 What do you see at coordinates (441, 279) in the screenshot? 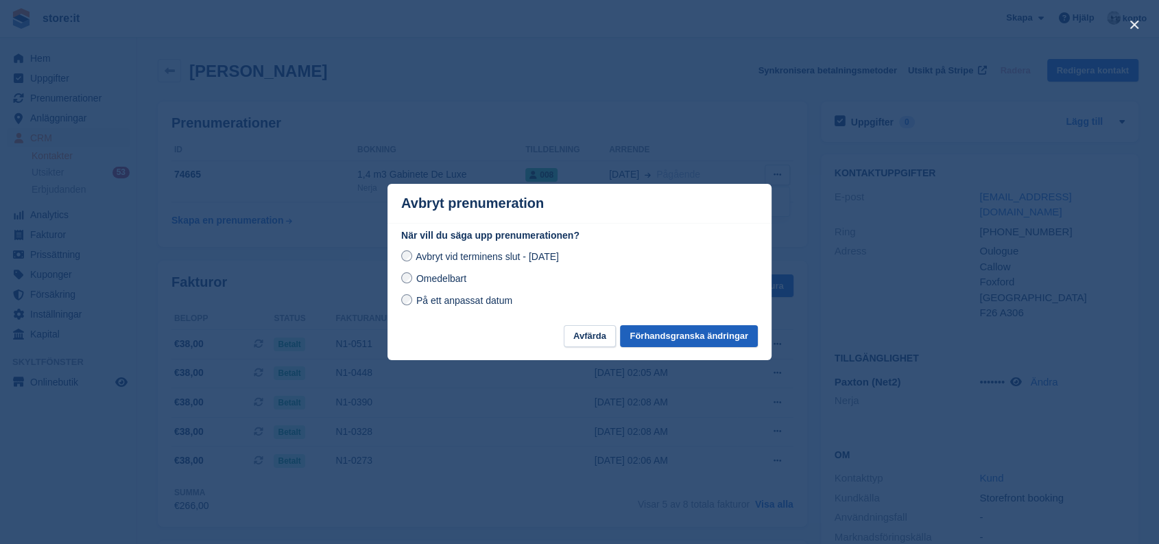
I see `span: Omedelbart` at bounding box center [441, 279].